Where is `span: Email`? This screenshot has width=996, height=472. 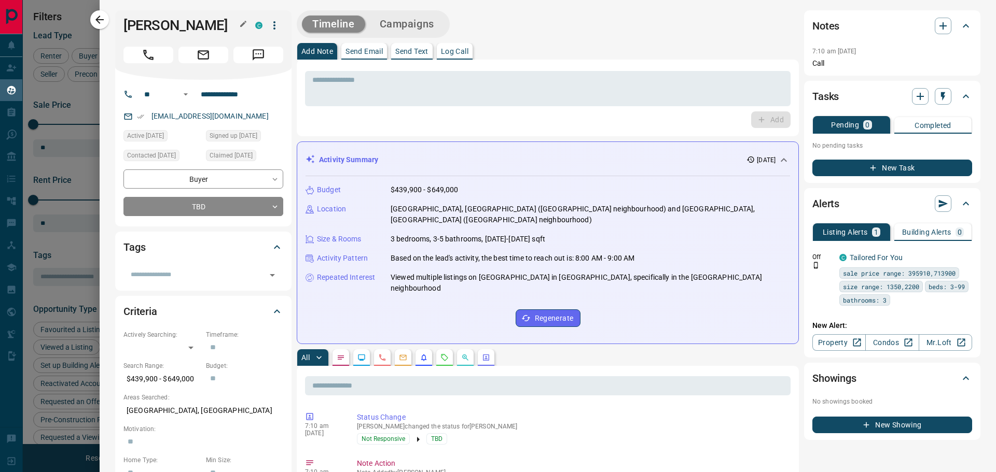 span: Email is located at coordinates (203, 55).